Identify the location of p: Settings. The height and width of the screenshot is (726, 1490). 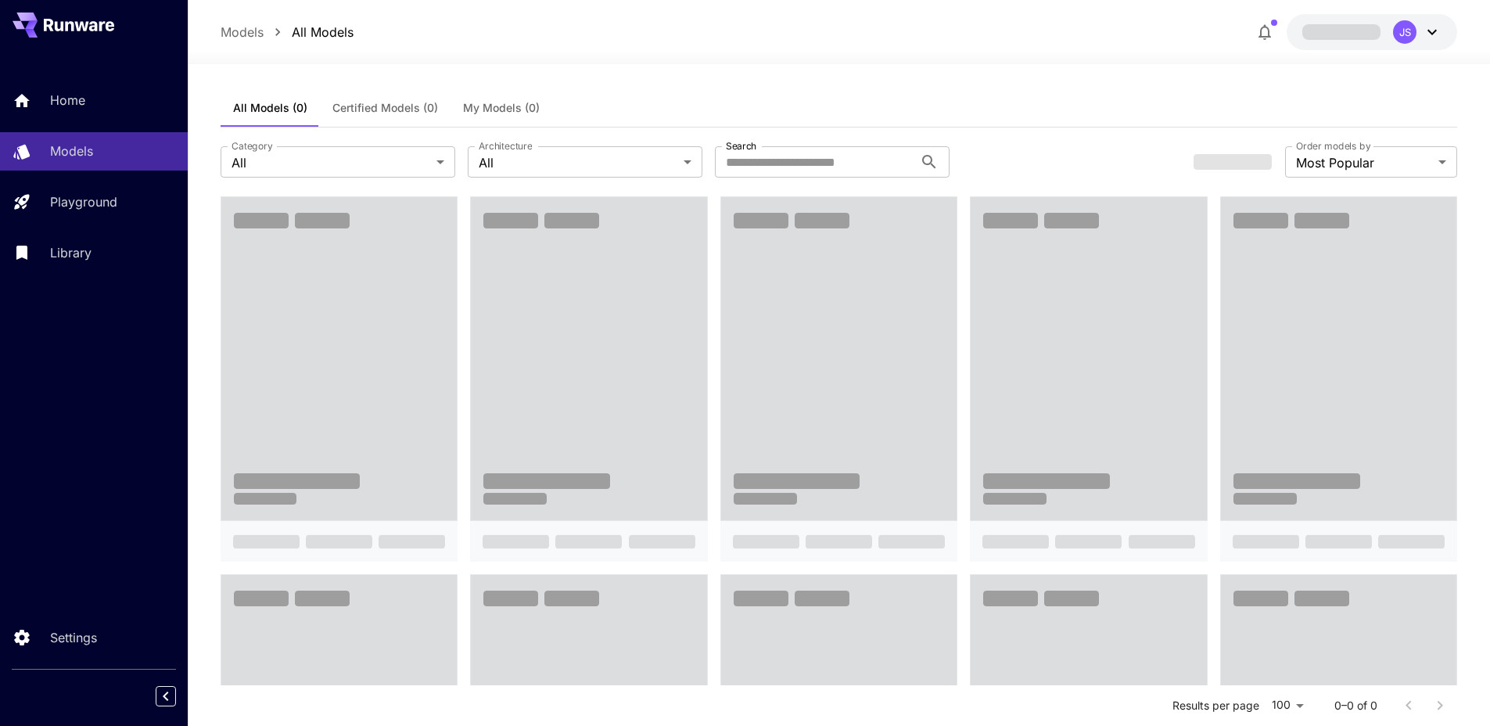
(74, 638).